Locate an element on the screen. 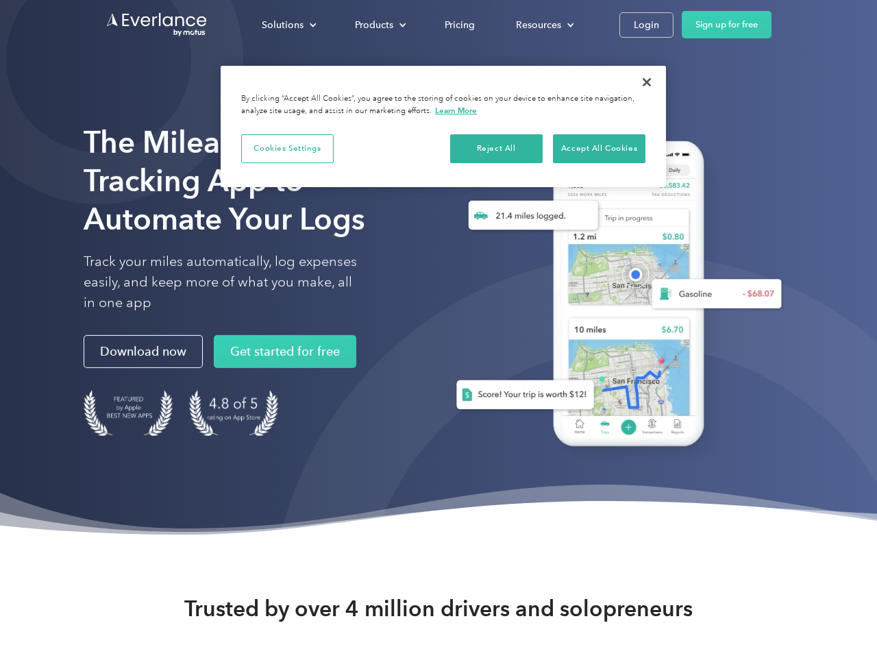  div: Cookie banner is located at coordinates (443, 126).